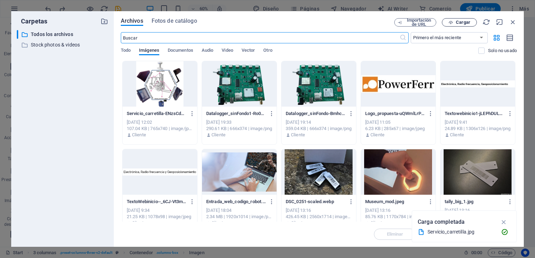 Image resolution: width=535 pixels, height=258 pixels. What do you see at coordinates (459, 22) in the screenshot?
I see `button: Cargar` at bounding box center [459, 22].